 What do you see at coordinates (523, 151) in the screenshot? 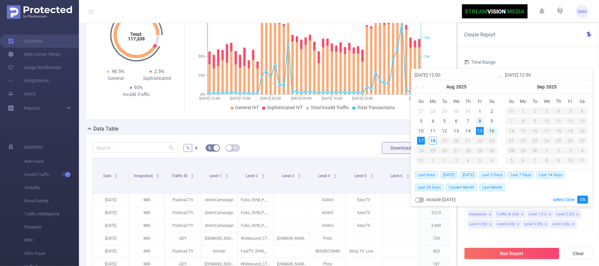
I see `td: September 29, 2025` at bounding box center [523, 151].